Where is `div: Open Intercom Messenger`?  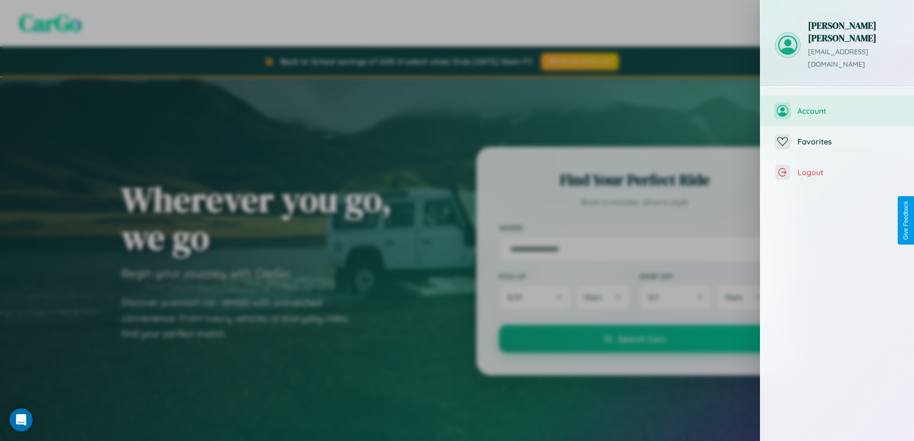 div: Open Intercom Messenger is located at coordinates (21, 420).